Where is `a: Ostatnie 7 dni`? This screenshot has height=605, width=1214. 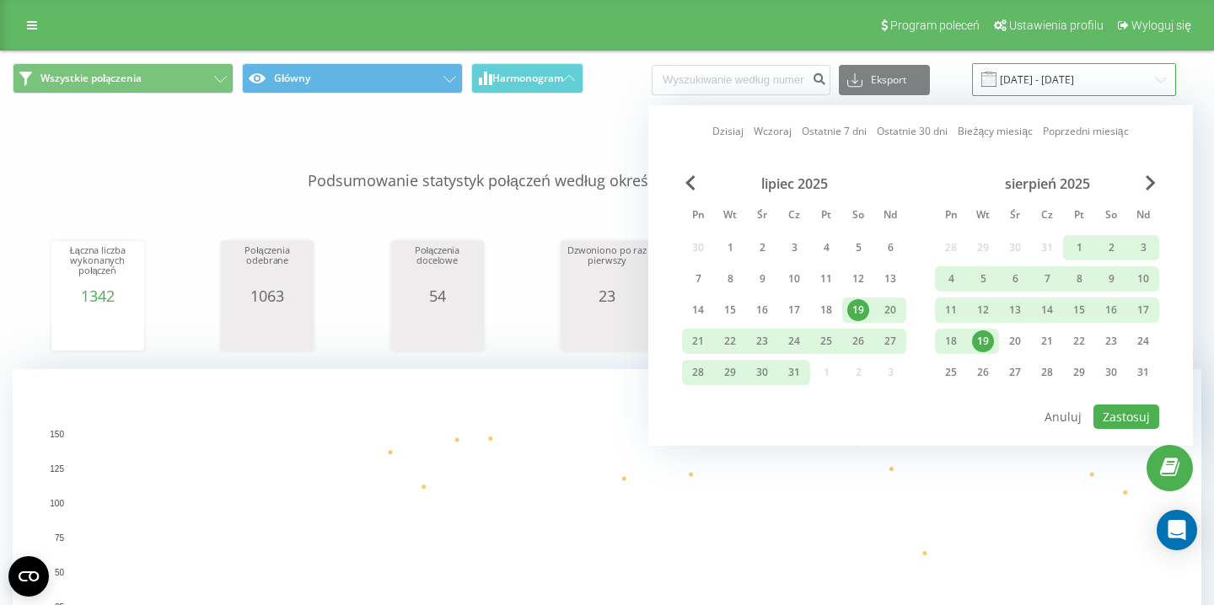 a: Ostatnie 7 dni is located at coordinates (834, 131).